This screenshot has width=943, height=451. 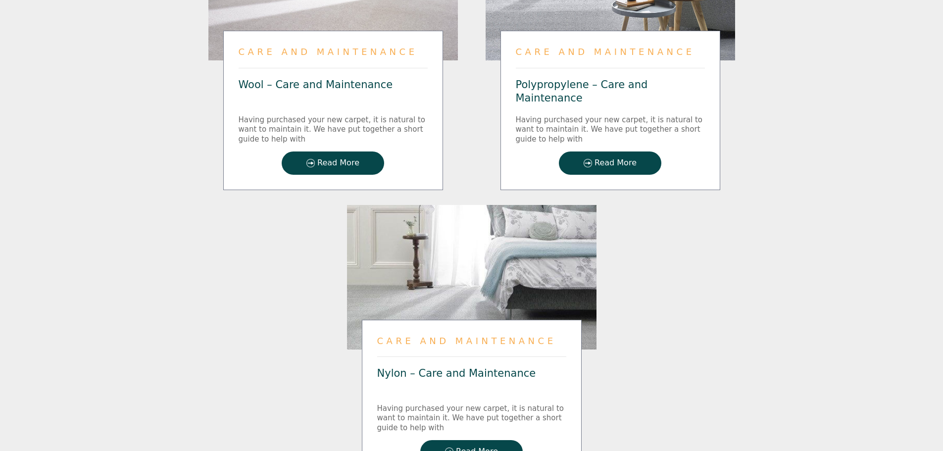 I want to click on a: Wool – Care and Maintenance, so click(x=316, y=85).